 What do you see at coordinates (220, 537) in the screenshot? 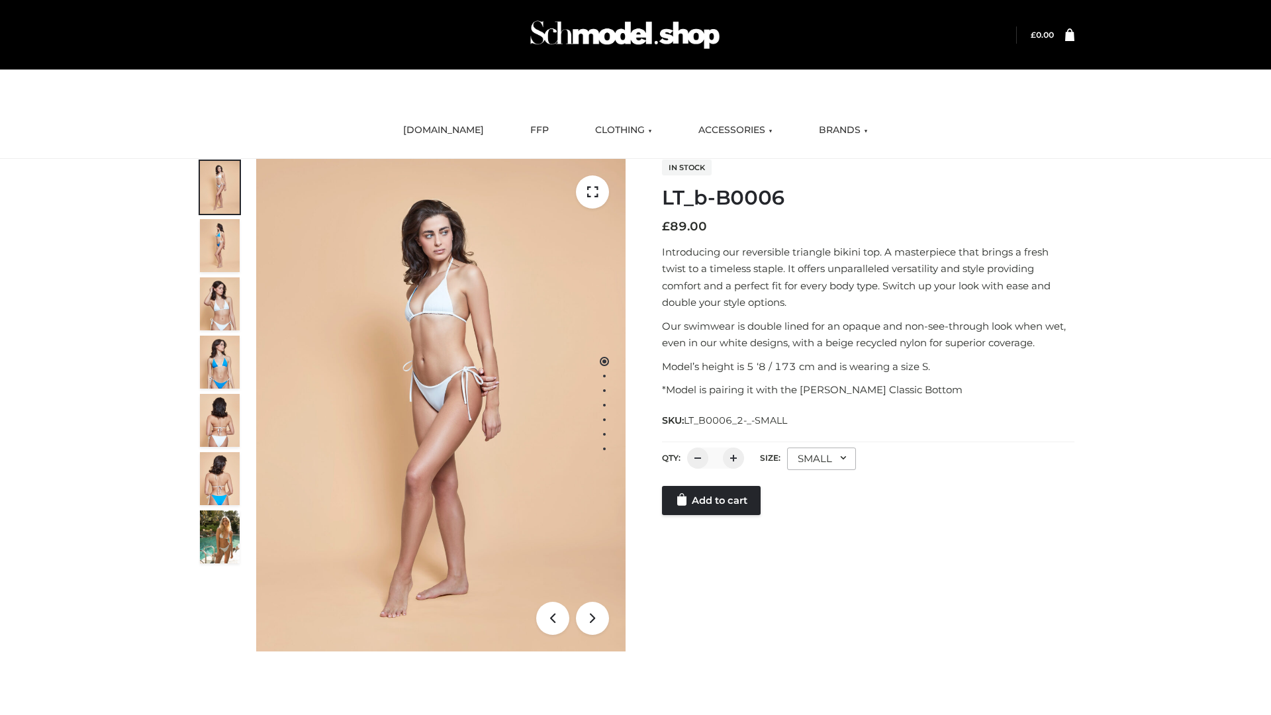
I see `img: Arieltop_CloudNine_AzureSky2.jpg` at bounding box center [220, 537].